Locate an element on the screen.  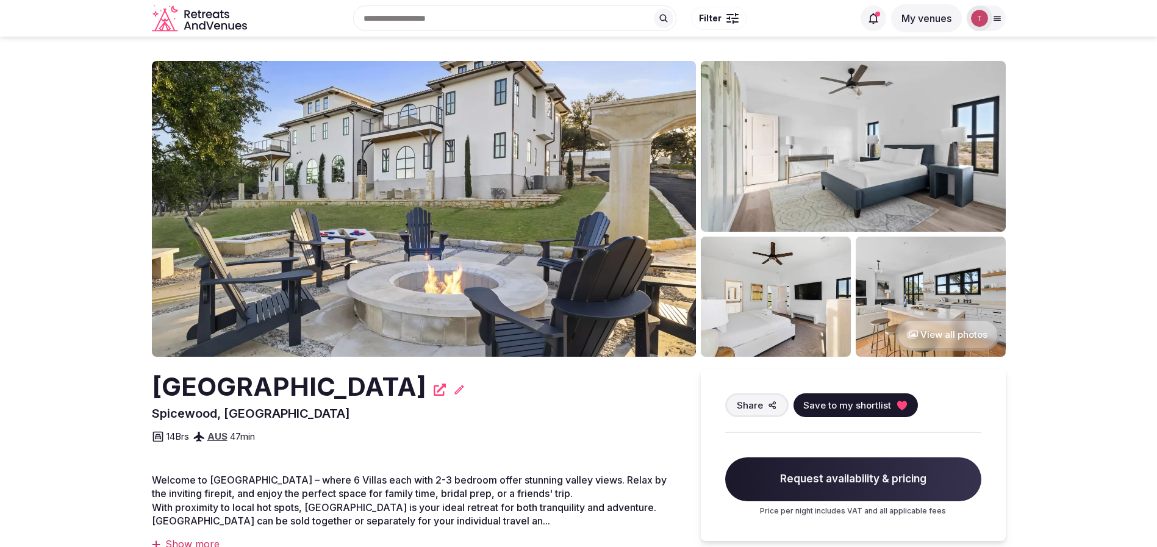
span: 14 Brs is located at coordinates (177, 436).